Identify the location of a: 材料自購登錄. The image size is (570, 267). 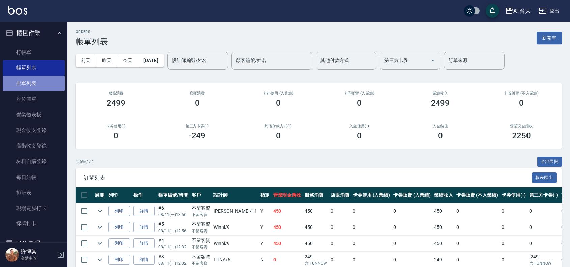
(34, 161).